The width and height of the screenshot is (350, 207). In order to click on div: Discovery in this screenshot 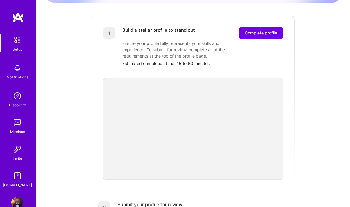, I will do `click(17, 105)`.